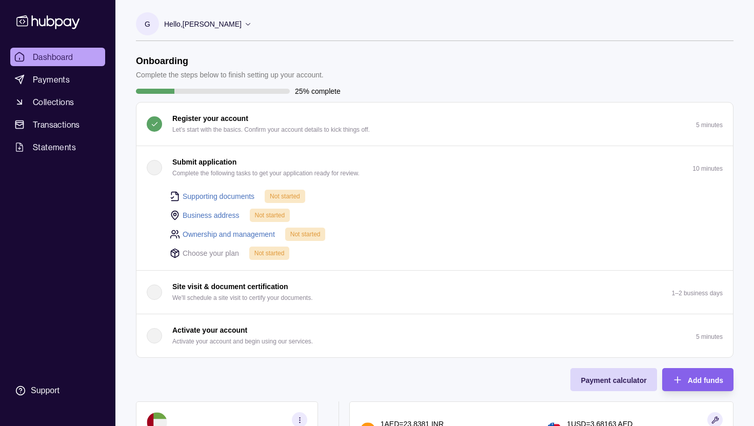 This screenshot has width=754, height=426. Describe the element at coordinates (211, 215) in the screenshot. I see `a: Business address` at that location.